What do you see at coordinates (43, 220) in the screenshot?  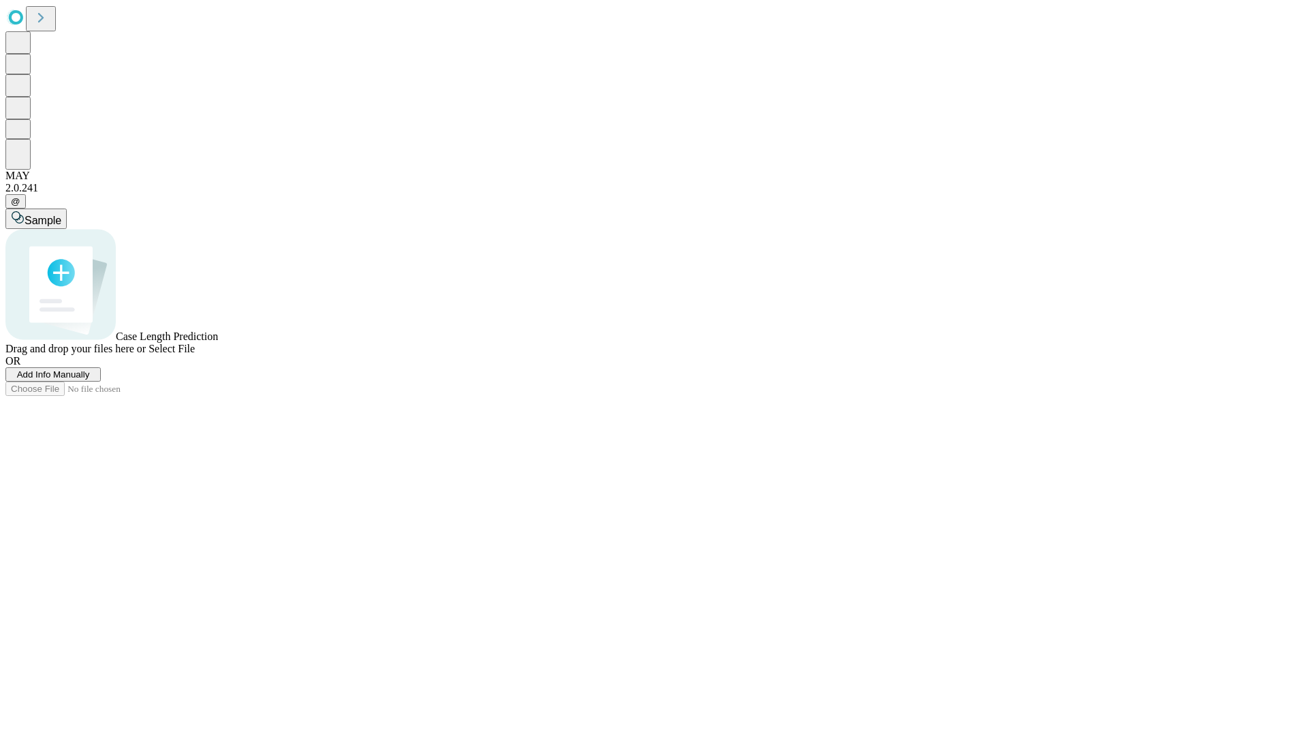 I see `span: Sample` at bounding box center [43, 220].